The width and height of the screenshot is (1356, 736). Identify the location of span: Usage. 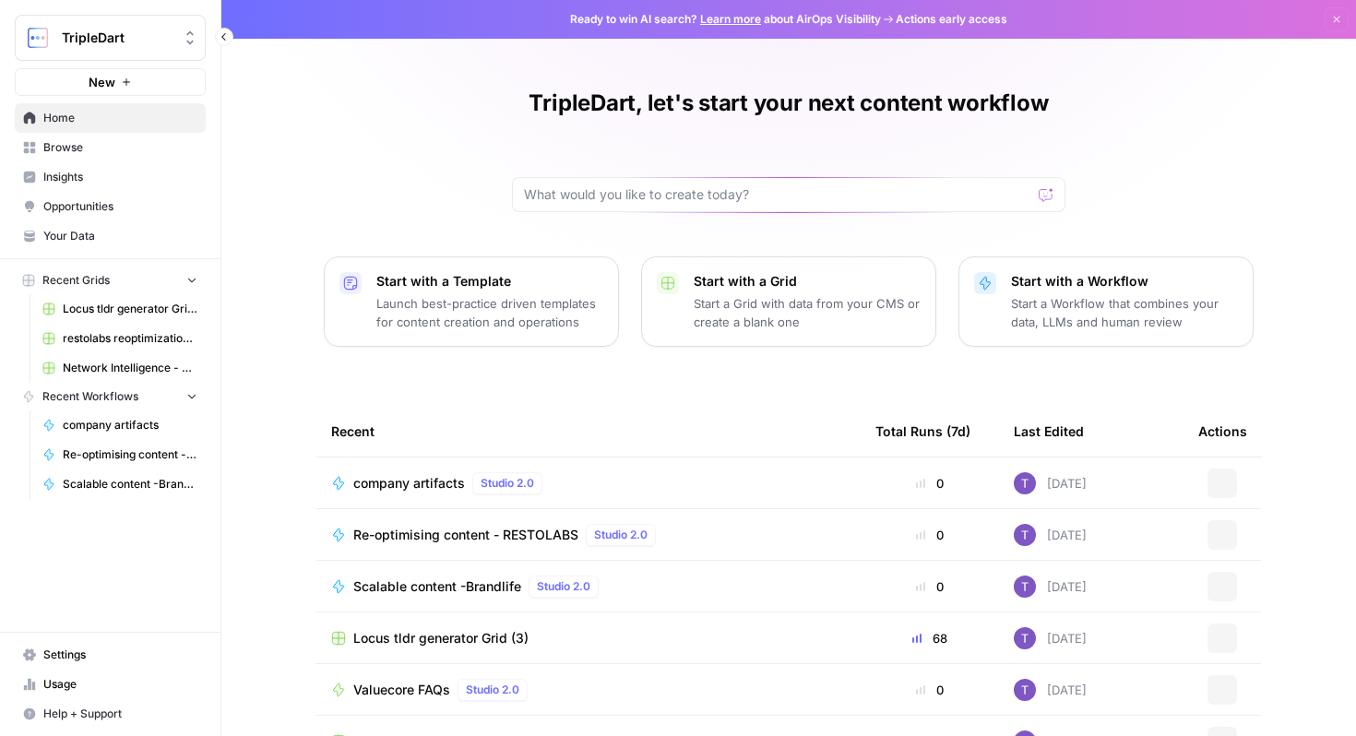
(120, 685).